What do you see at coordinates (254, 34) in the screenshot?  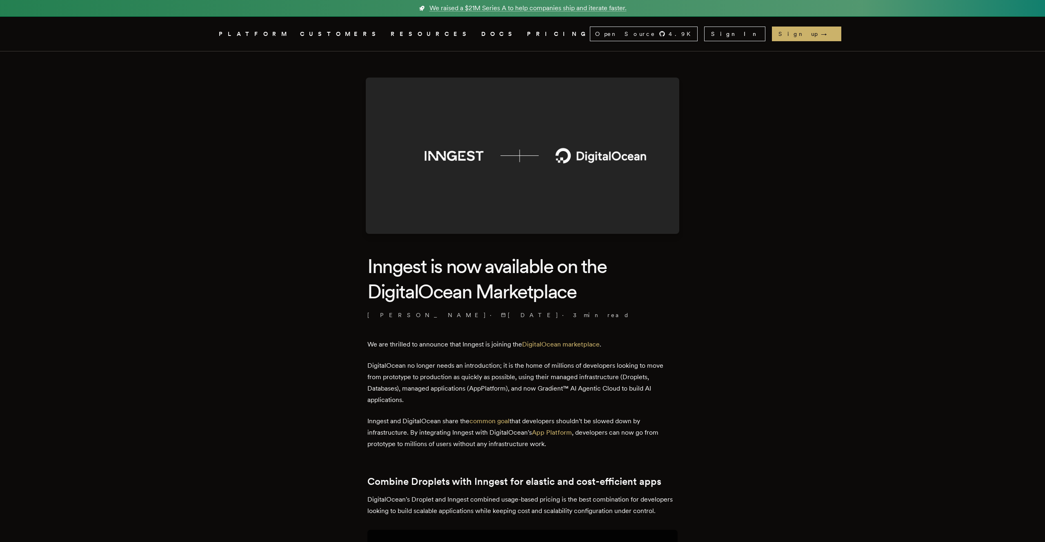 I see `span: PLATFORM` at bounding box center [254, 34].